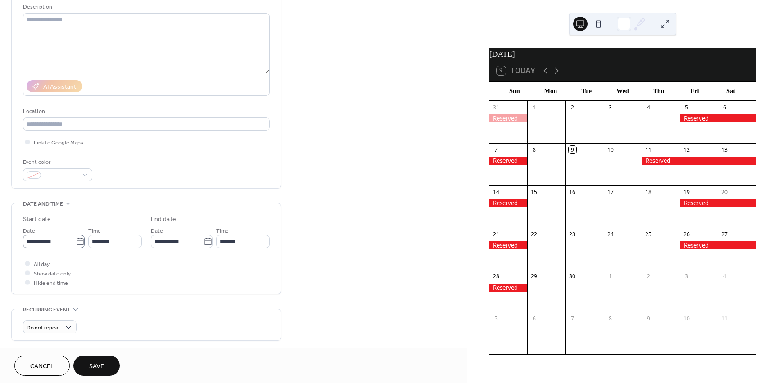  What do you see at coordinates (495, 107) in the screenshot?
I see `div: 31` at bounding box center [495, 107].